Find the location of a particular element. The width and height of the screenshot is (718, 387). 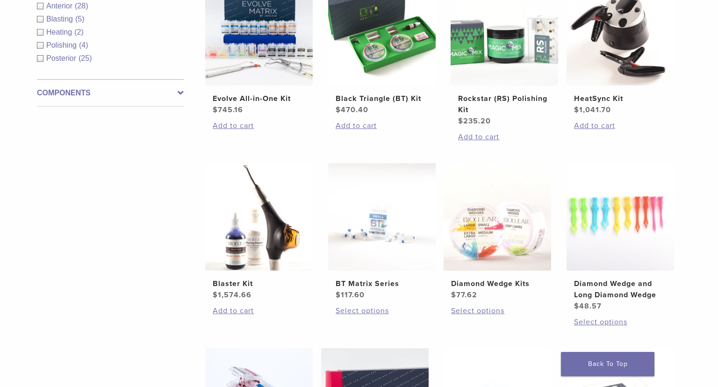

a: BT Matrix SeriesBT Matrix Series $117.60 is located at coordinates (382, 232).